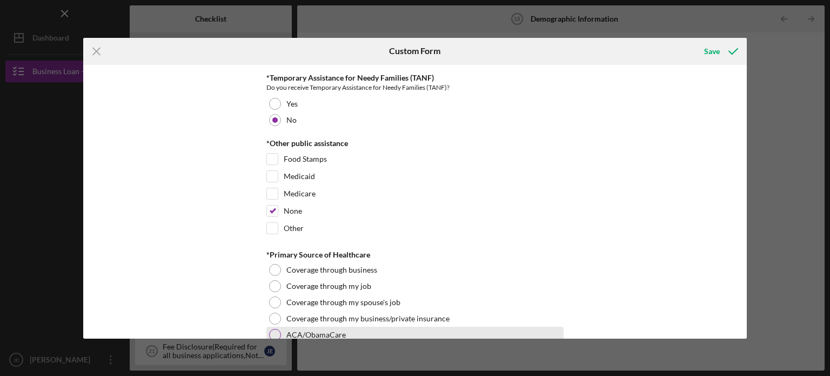  Describe the element at coordinates (299, 176) in the screenshot. I see `label: Medicaid` at that location.